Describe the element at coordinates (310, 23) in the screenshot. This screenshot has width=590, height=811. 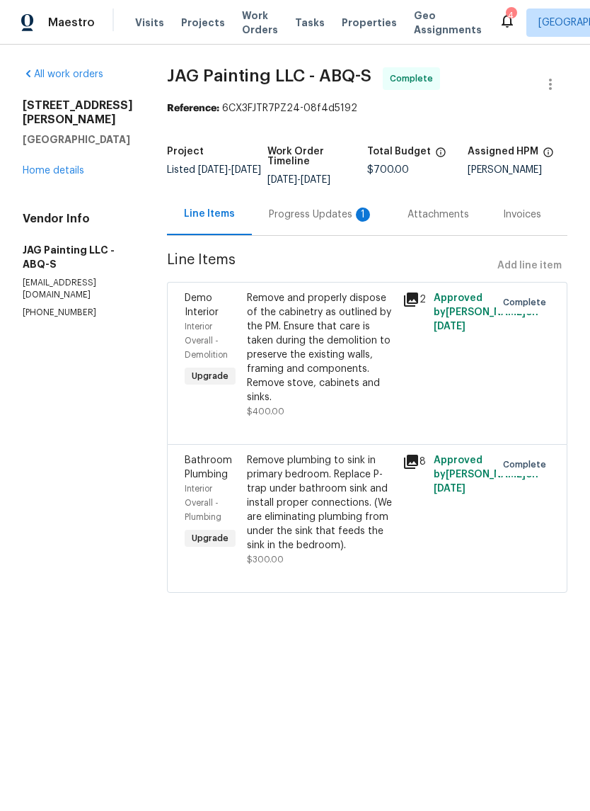
I see `span: Tasks` at that location.